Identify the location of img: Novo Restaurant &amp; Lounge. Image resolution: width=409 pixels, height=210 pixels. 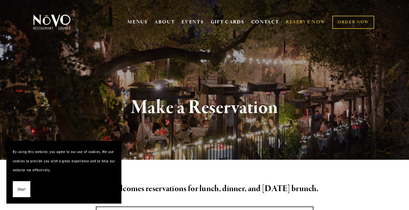
(52, 22).